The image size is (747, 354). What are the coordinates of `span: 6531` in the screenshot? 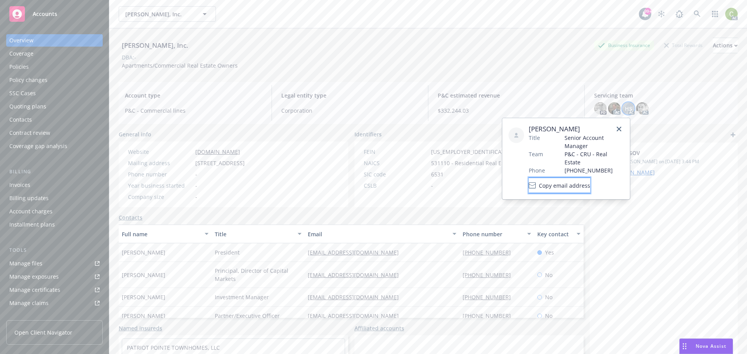 It's located at (437, 174).